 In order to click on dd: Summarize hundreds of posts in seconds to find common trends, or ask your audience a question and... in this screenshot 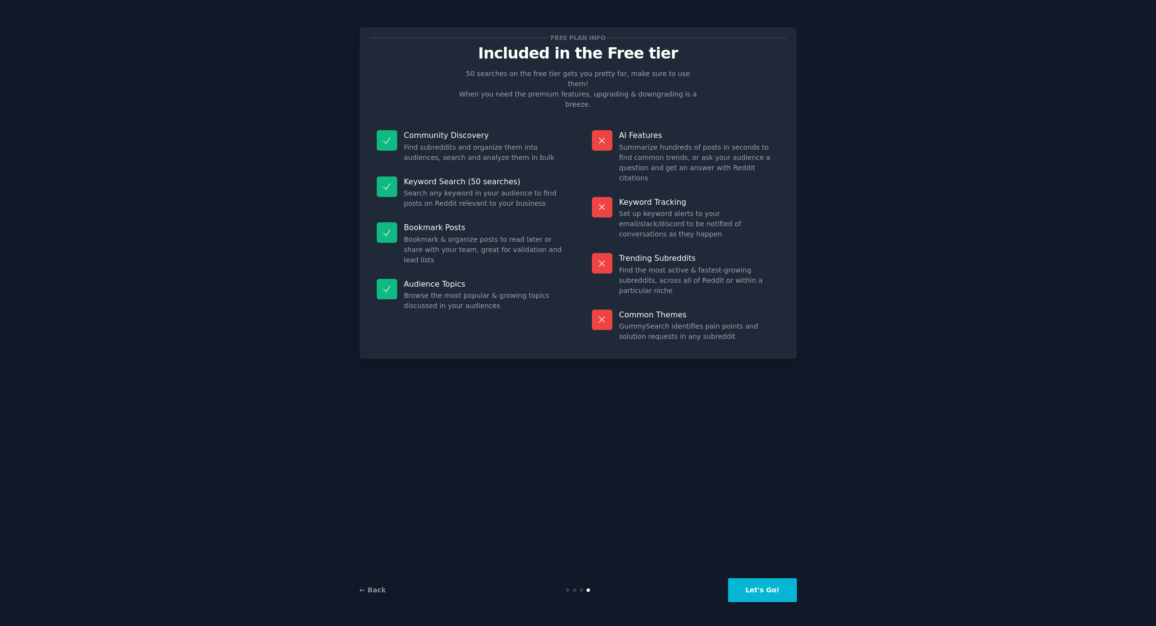, I will do `click(699, 163)`.